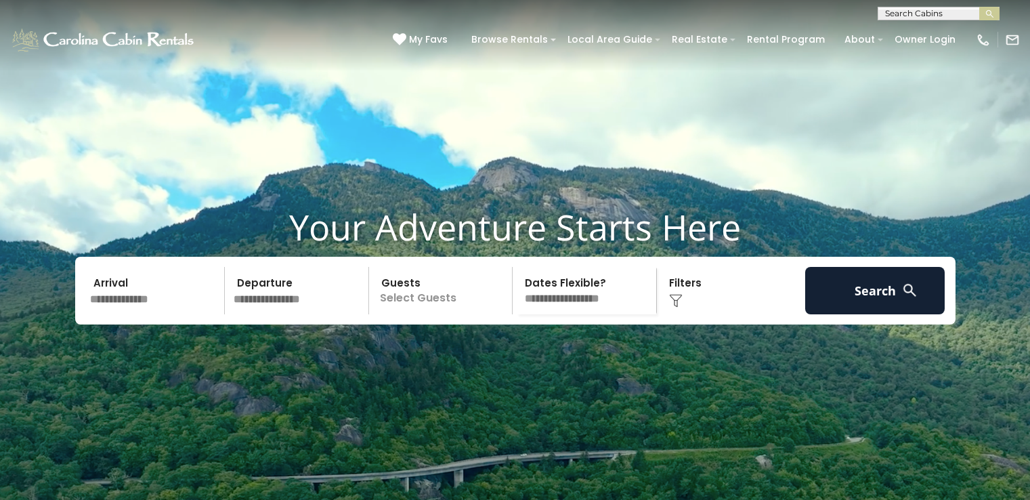  I want to click on a: Browse Rentals, so click(509, 39).